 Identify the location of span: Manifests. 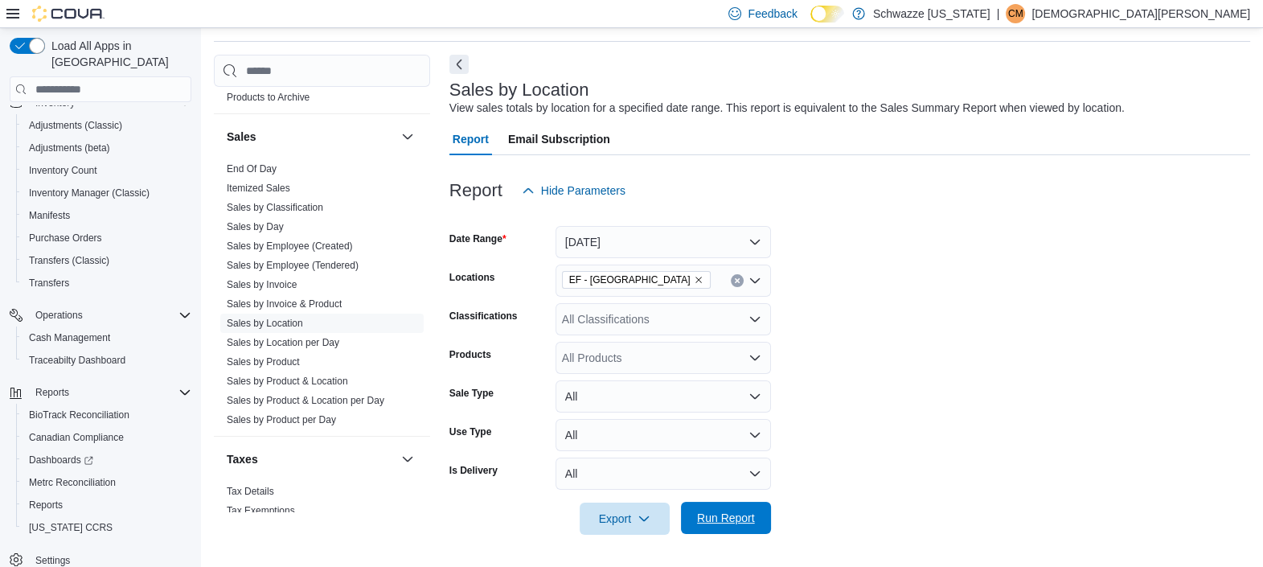
(107, 215).